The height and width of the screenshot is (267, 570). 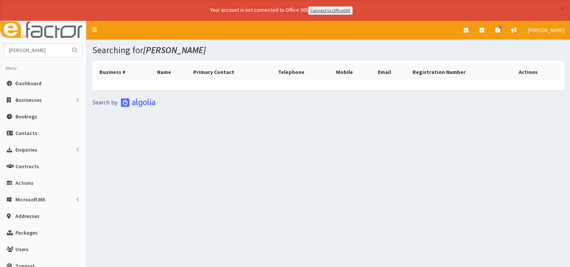 I want to click on th: Mobile, so click(x=354, y=72).